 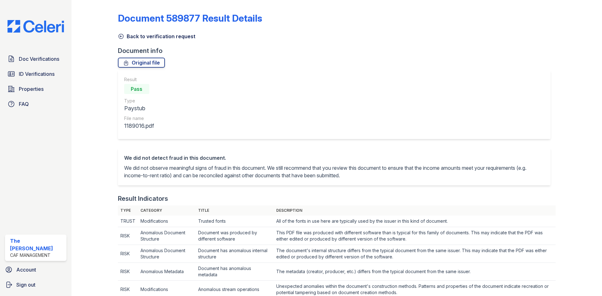 I want to click on span: Doc Verifications, so click(x=39, y=59).